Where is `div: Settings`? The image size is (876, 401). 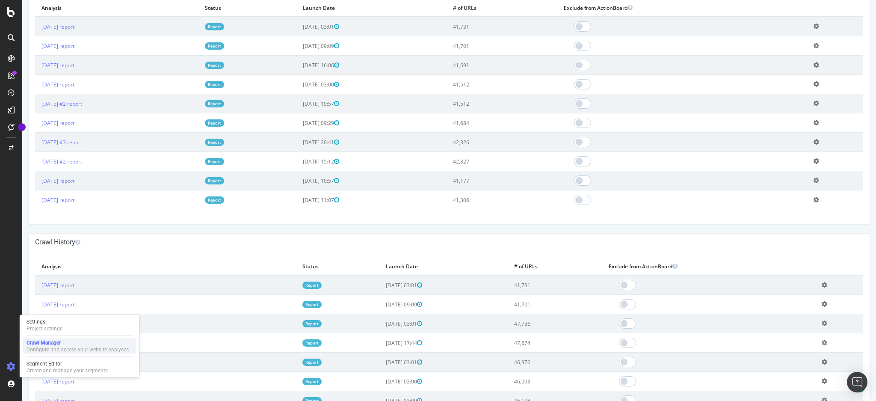
div: Settings is located at coordinates (44, 322).